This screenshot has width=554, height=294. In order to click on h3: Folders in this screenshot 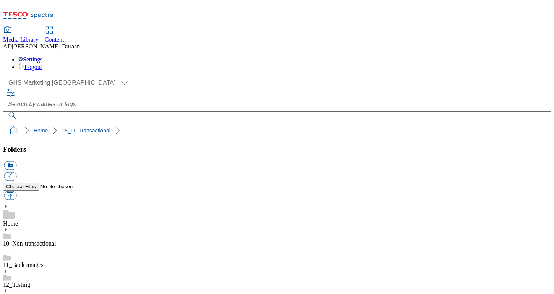, I will do `click(277, 149)`.